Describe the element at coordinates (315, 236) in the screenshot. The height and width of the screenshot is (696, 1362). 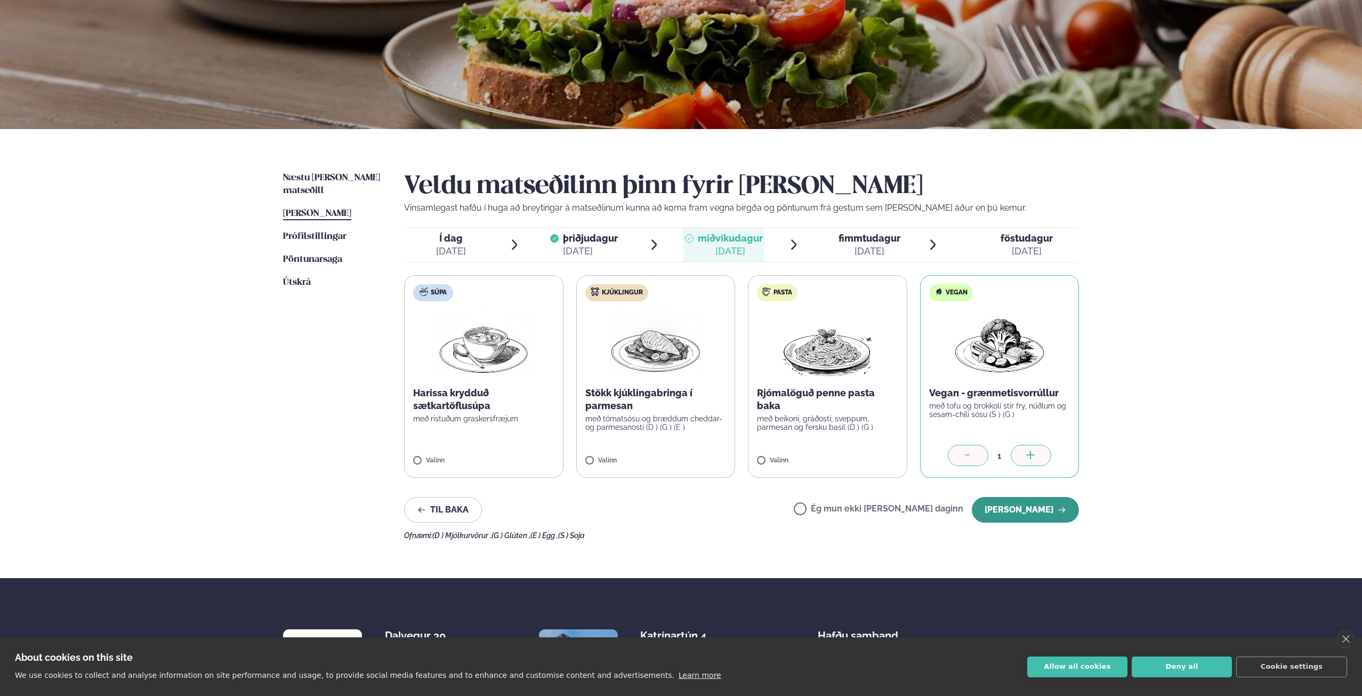
I see `span: Prófílstillingar` at that location.